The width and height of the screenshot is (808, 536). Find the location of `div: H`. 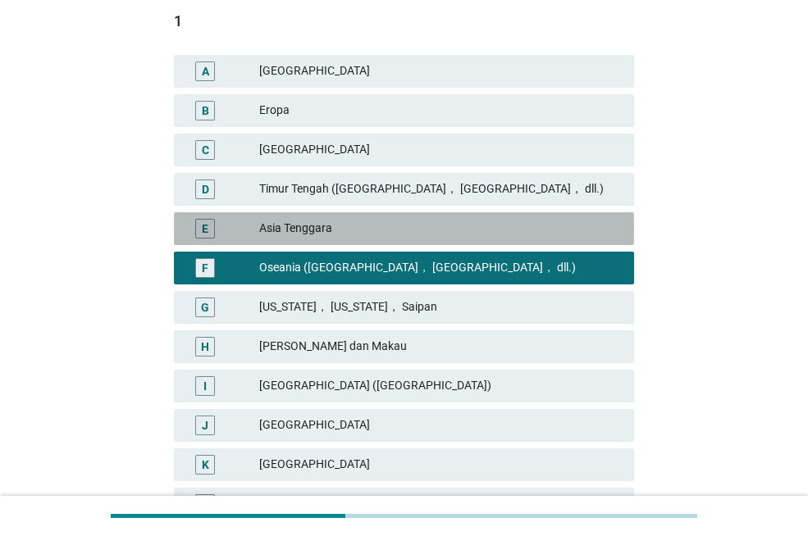

div: H is located at coordinates (205, 346).